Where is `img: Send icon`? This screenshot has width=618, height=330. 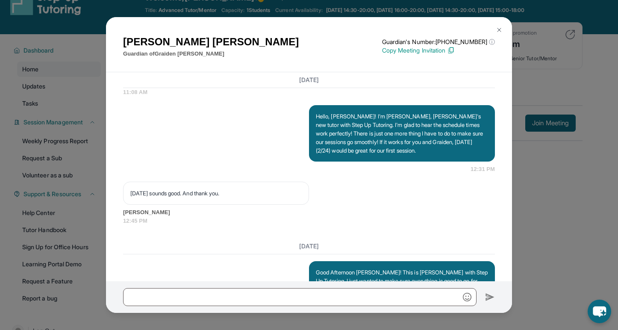 img: Send icon is located at coordinates (490, 297).